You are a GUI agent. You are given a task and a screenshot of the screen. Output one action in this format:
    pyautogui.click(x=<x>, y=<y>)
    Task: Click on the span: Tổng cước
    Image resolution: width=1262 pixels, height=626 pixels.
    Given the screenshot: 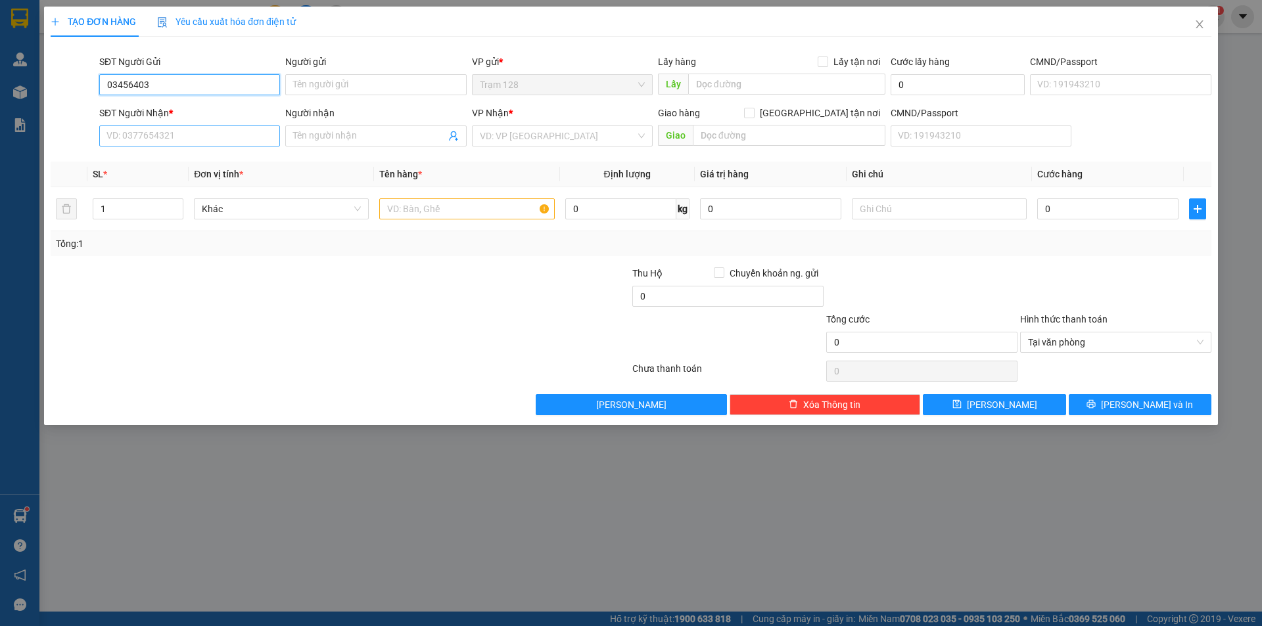 What is the action you would take?
    pyautogui.click(x=848, y=319)
    